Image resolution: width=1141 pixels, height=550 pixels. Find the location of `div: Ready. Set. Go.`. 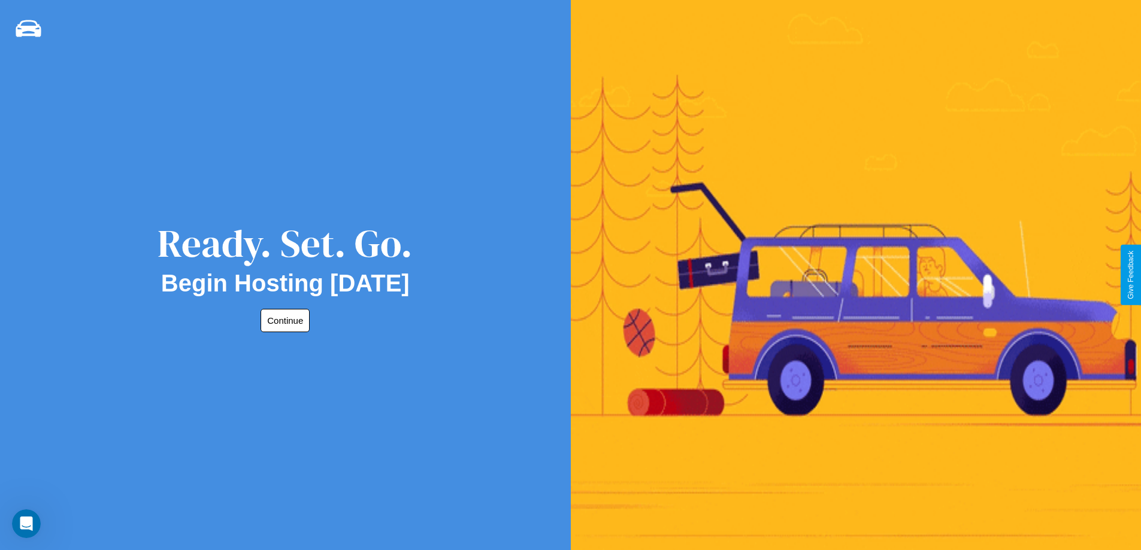

div: Ready. Set. Go. is located at coordinates (285, 243).